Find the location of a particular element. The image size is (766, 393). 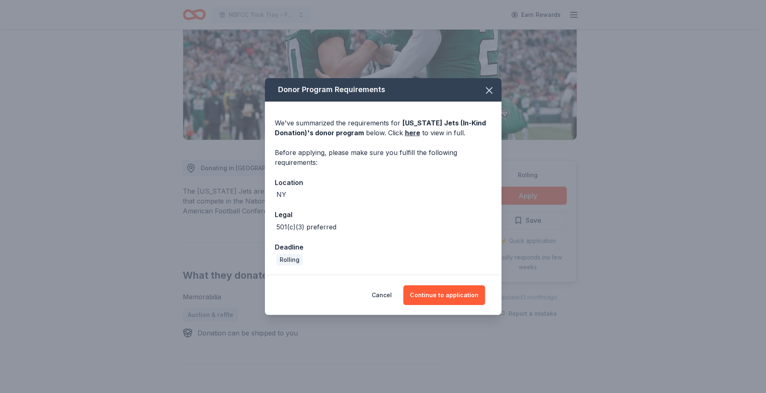

div: 501(c)(3) preferred is located at coordinates (306, 227).